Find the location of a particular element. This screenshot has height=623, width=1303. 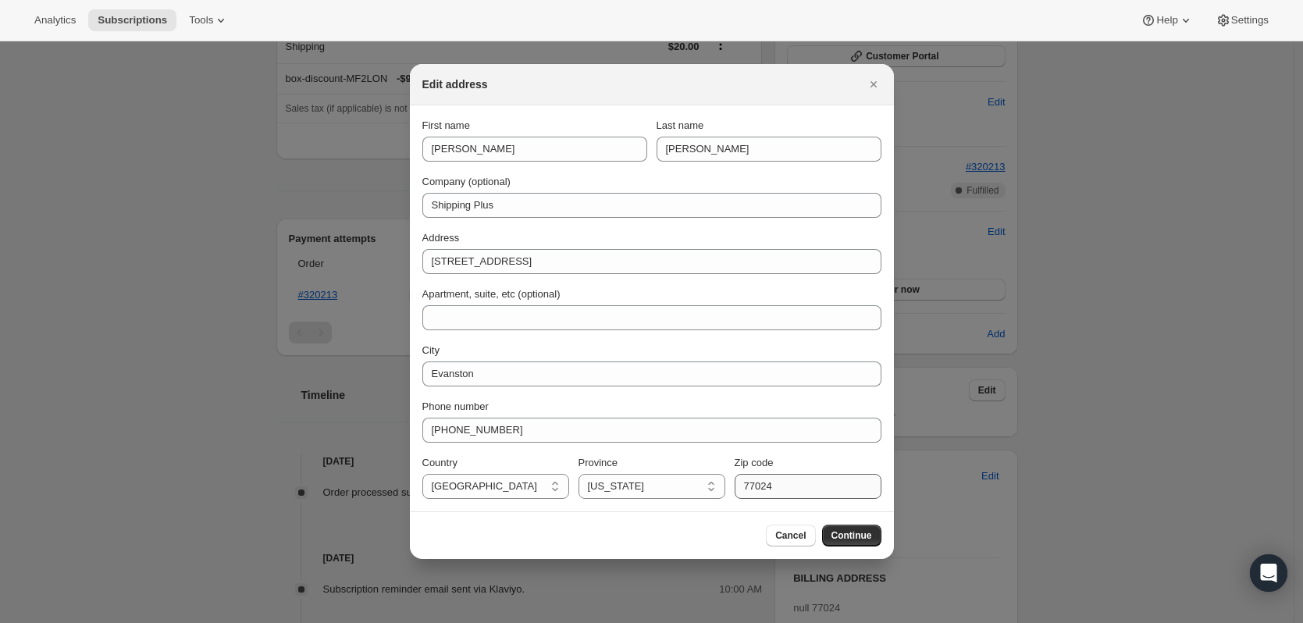

button: Tools is located at coordinates (208, 20).